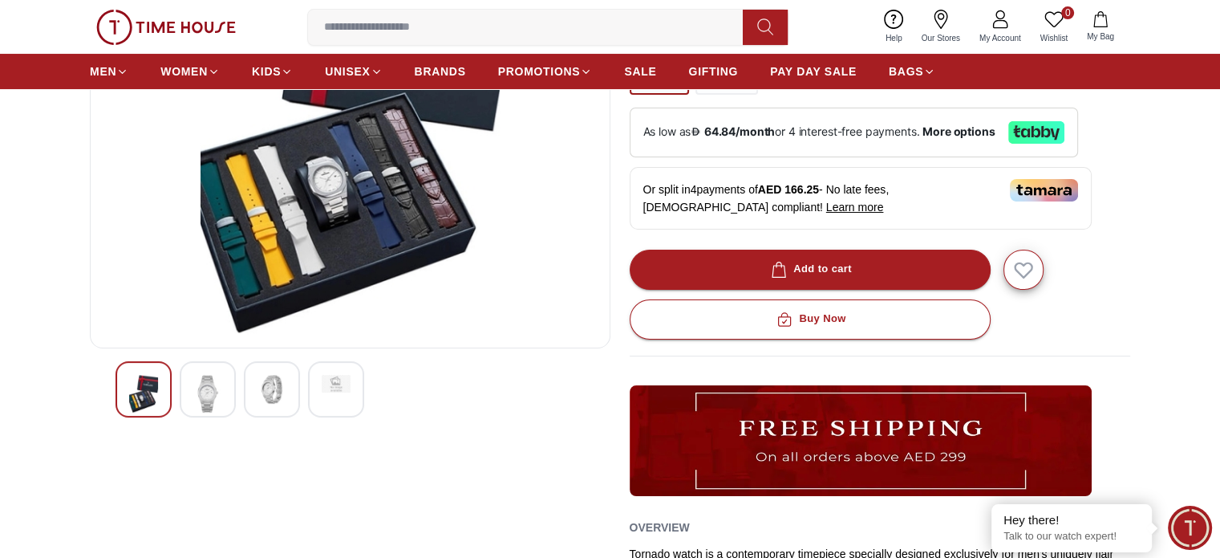  I want to click on span: AED 166.25, so click(789, 189).